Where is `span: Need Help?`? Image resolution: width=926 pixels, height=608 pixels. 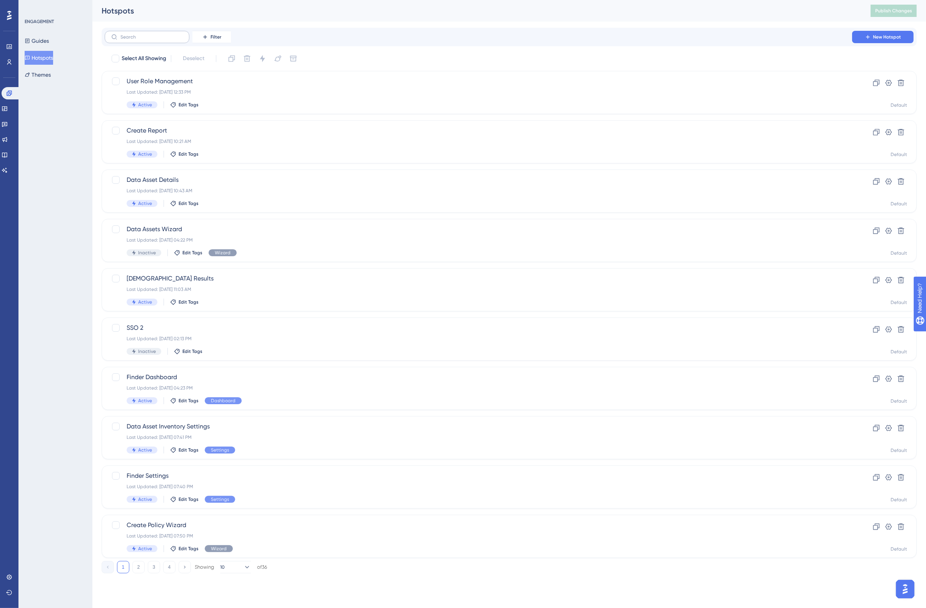
span: Need Help? is located at coordinates (33, 7).